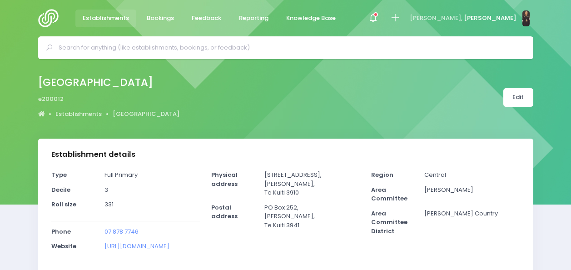  I want to click on strong: Roll size, so click(64, 204).